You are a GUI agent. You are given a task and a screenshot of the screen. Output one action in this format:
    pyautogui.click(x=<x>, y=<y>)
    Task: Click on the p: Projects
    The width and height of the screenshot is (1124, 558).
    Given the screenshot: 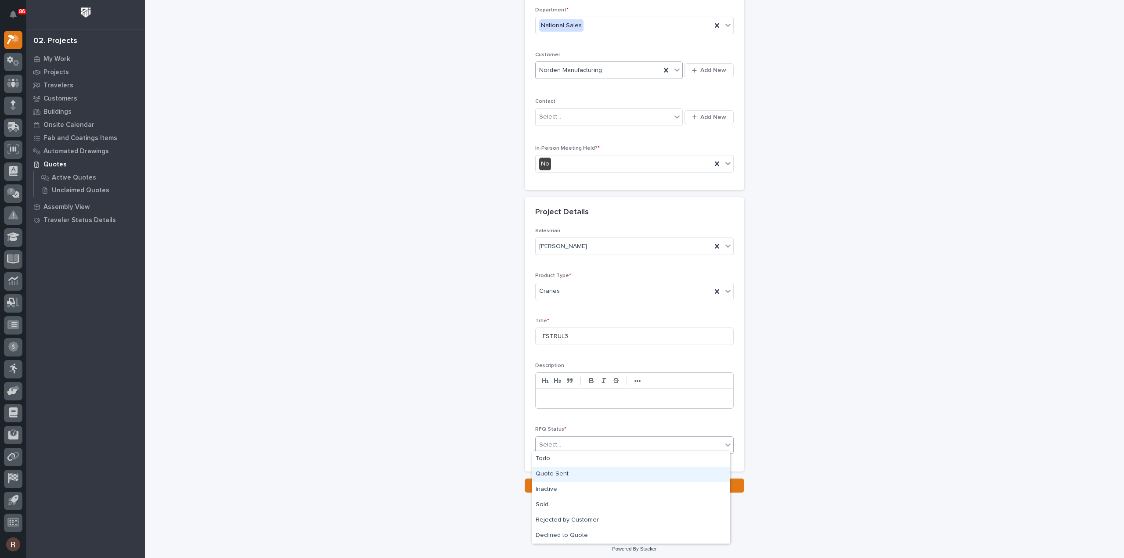 What is the action you would take?
    pyautogui.click(x=56, y=72)
    